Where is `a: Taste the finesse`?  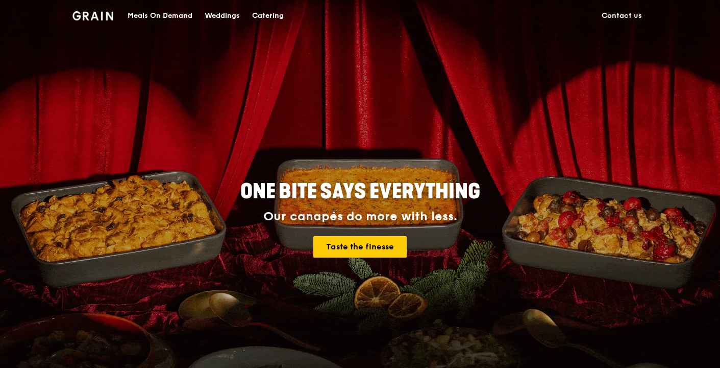 a: Taste the finesse is located at coordinates (360, 247).